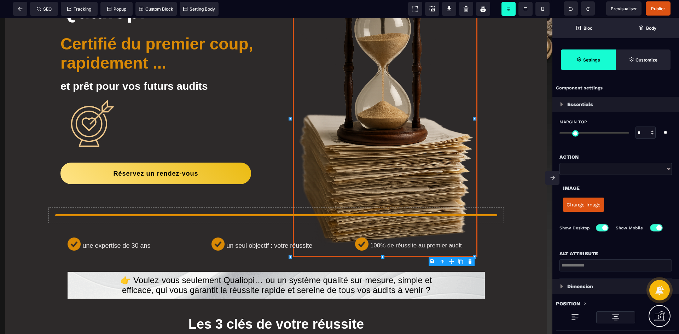 Image resolution: width=679 pixels, height=334 pixels. What do you see at coordinates (624, 8) in the screenshot?
I see `span: Preview` at bounding box center [624, 8].